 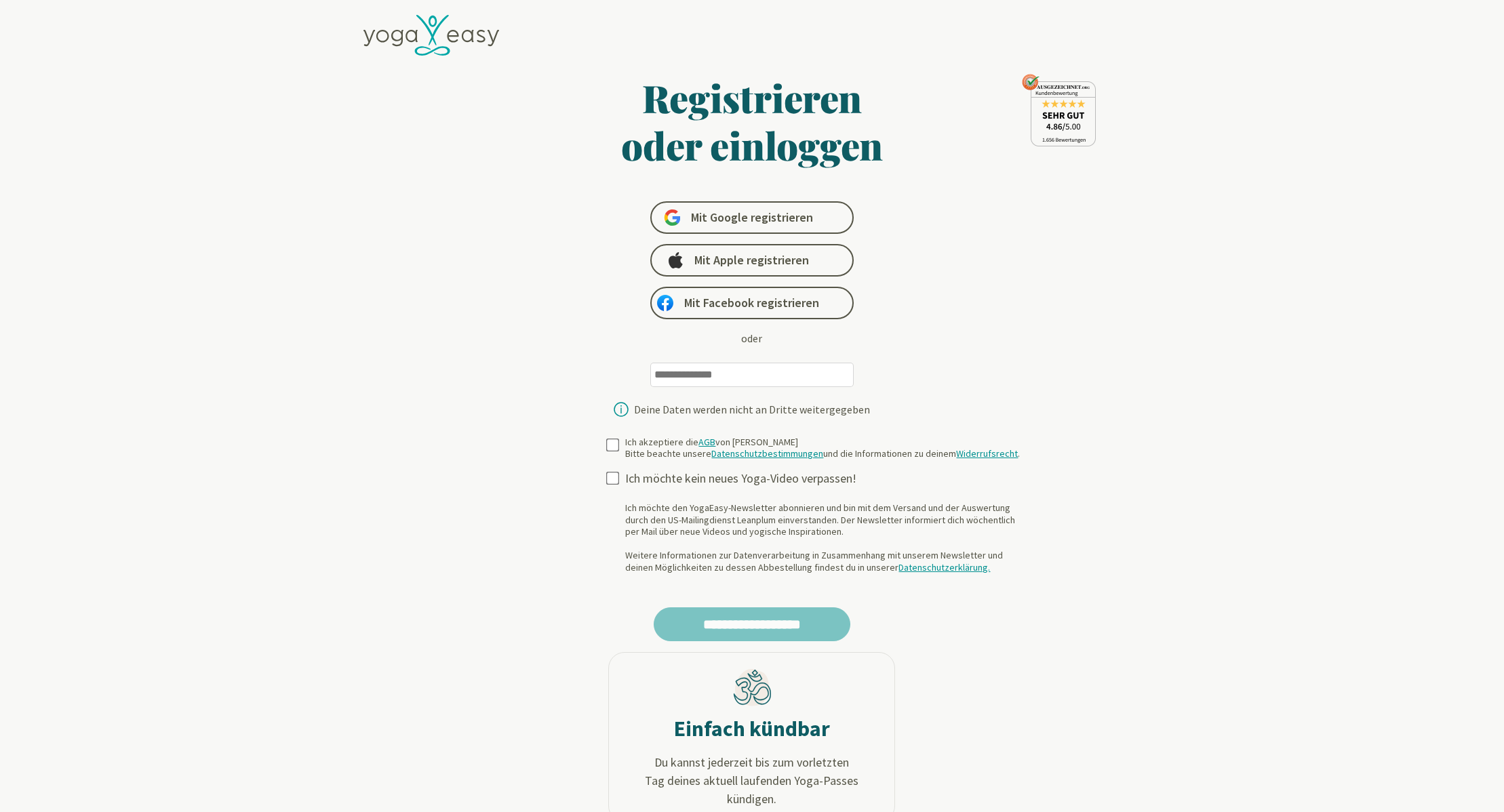 I want to click on span: Mit Apple registrieren, so click(x=752, y=261).